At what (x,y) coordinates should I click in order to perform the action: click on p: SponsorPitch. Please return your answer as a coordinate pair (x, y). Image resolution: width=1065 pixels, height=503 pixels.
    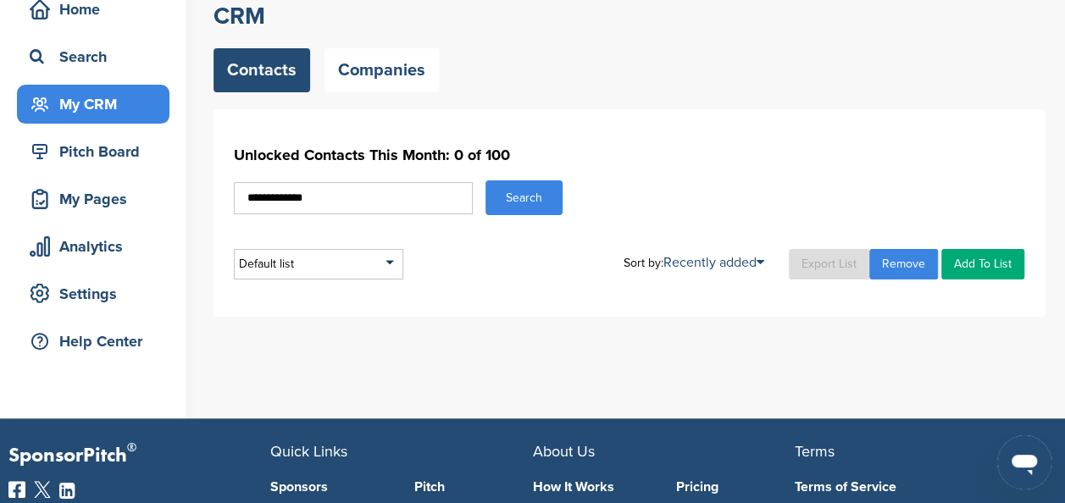
    Looking at the image, I should click on (139, 456).